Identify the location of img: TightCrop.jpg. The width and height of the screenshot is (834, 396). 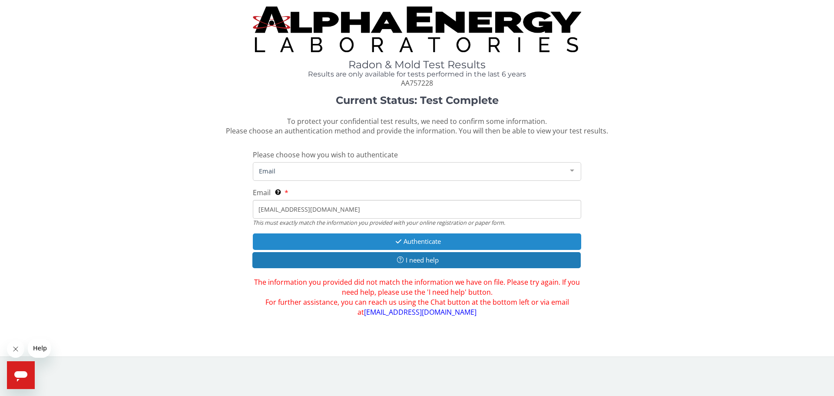
(417, 29).